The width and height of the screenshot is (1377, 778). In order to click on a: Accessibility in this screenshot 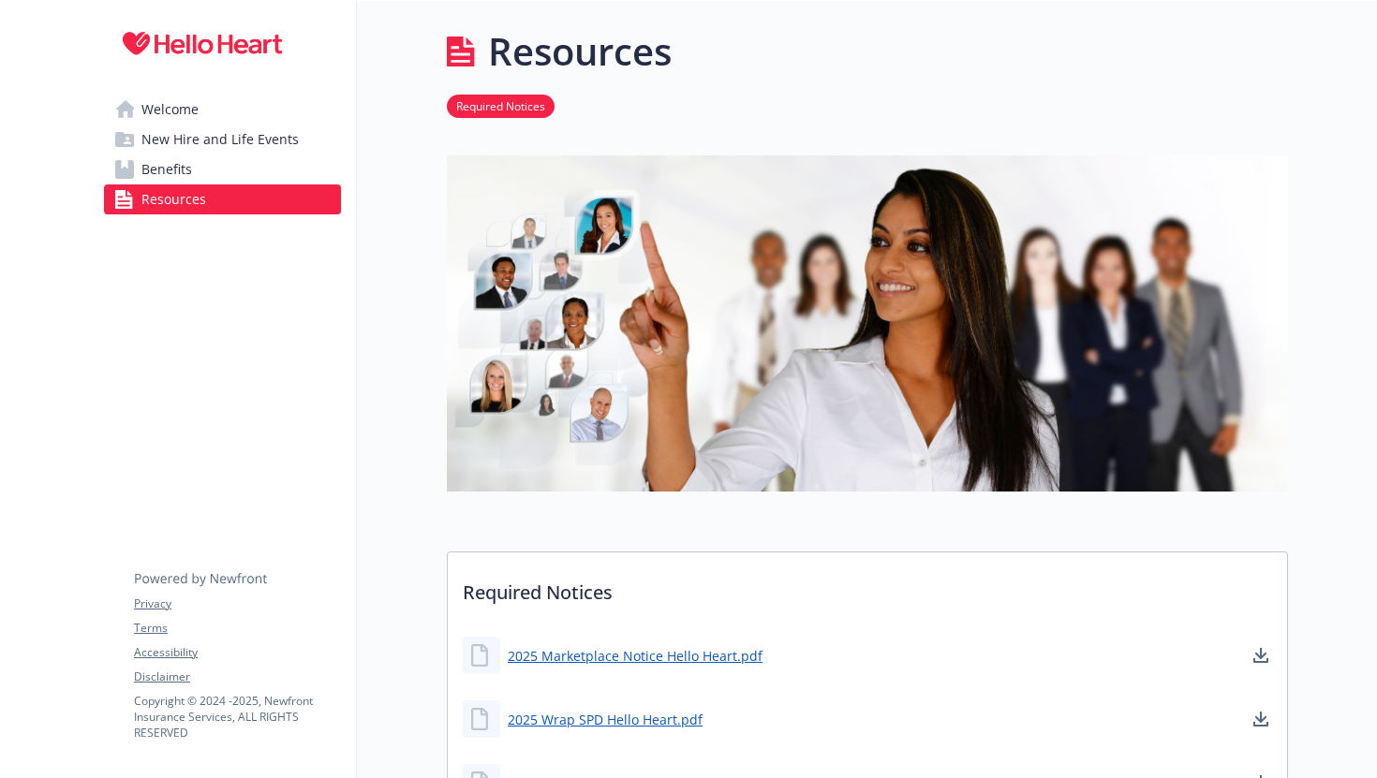, I will do `click(237, 653)`.